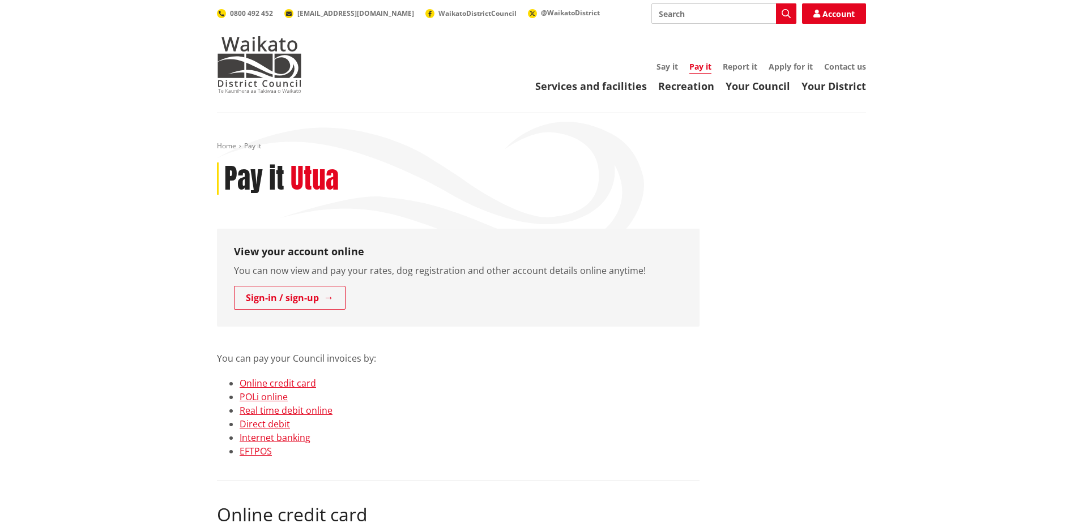  I want to click on a: Home, so click(227, 146).